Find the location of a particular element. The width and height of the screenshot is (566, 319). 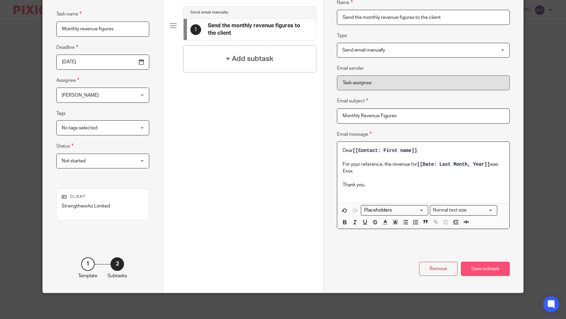

label: Tags is located at coordinates (61, 113).